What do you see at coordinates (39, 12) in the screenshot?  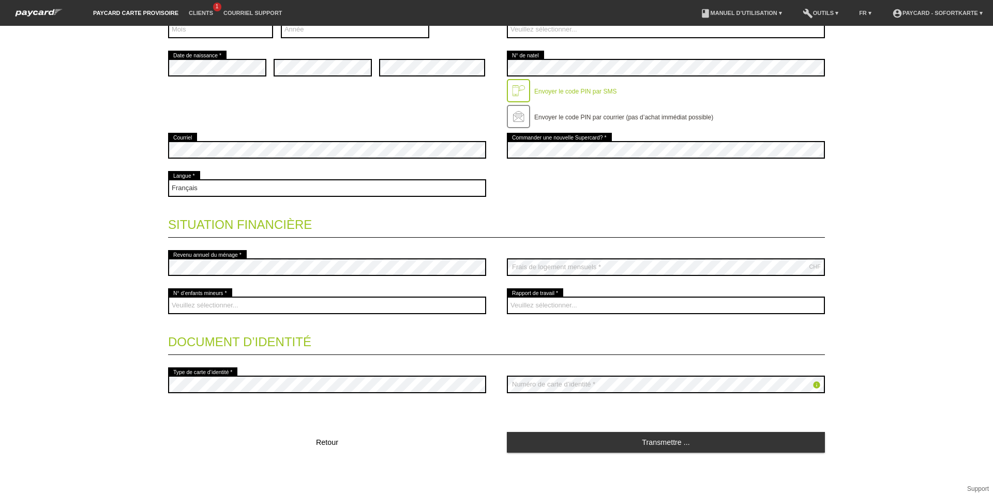 I see `img: paycard Sofortkarte` at bounding box center [39, 12].